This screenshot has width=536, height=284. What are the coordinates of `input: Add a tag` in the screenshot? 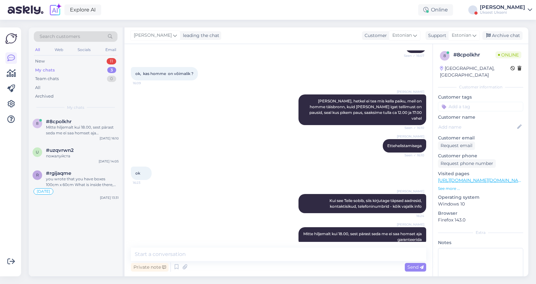 It's located at (480, 107).